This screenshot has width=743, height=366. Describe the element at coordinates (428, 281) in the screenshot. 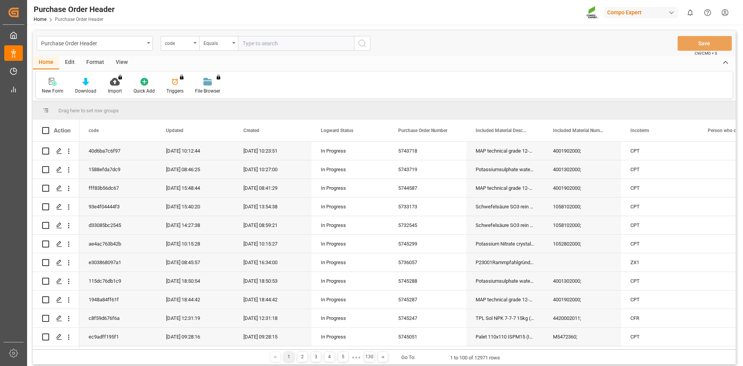

I see `div: 5745288` at that location.